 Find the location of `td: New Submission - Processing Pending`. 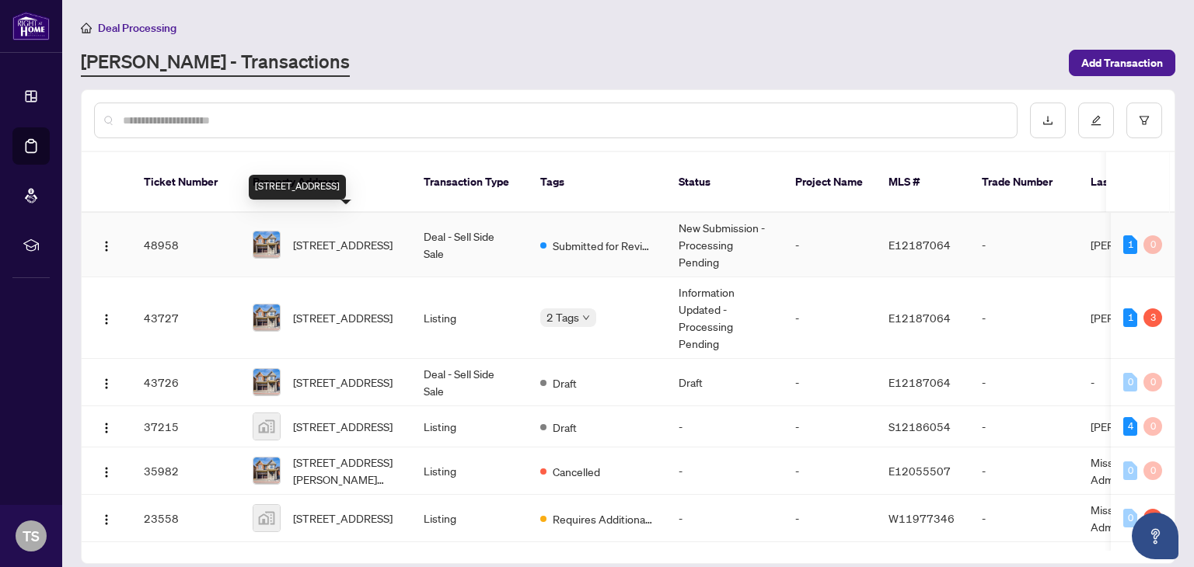

td: New Submission - Processing Pending is located at coordinates (724, 245).